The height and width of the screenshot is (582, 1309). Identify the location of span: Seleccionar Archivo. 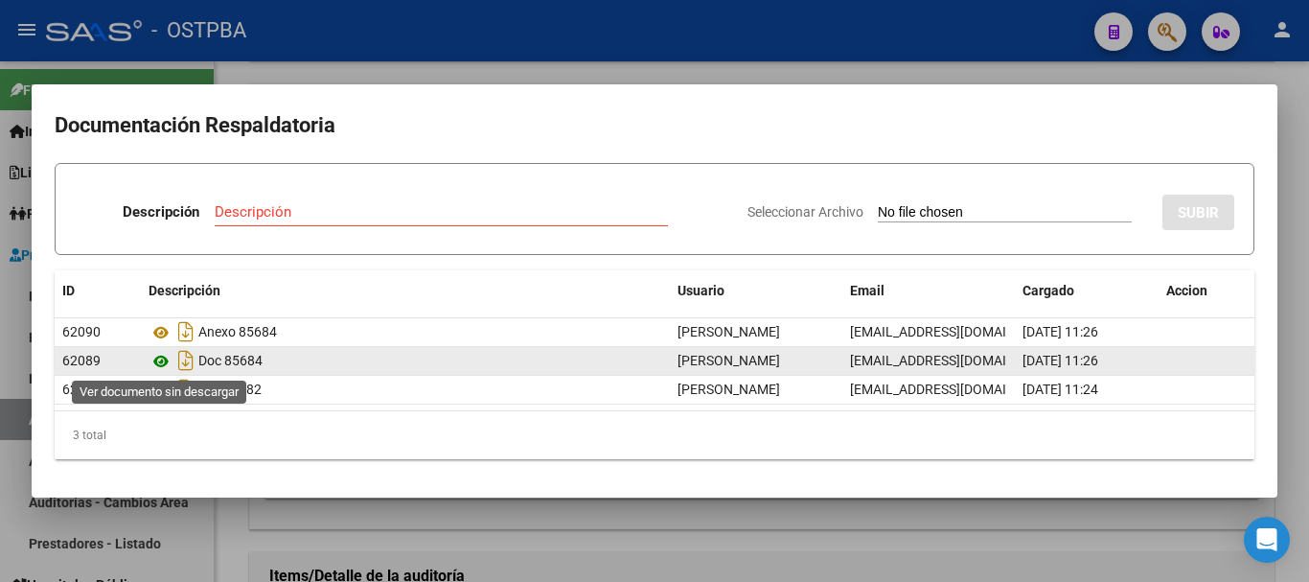
(805, 212).